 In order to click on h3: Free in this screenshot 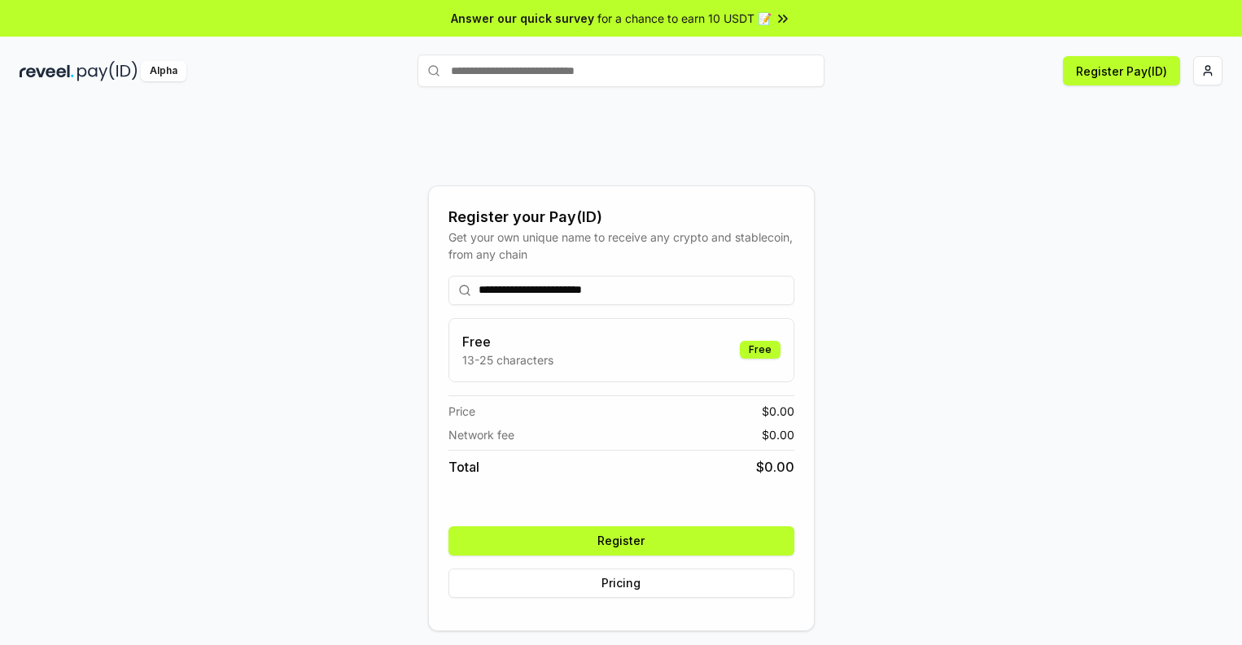, I will do `click(508, 342)`.